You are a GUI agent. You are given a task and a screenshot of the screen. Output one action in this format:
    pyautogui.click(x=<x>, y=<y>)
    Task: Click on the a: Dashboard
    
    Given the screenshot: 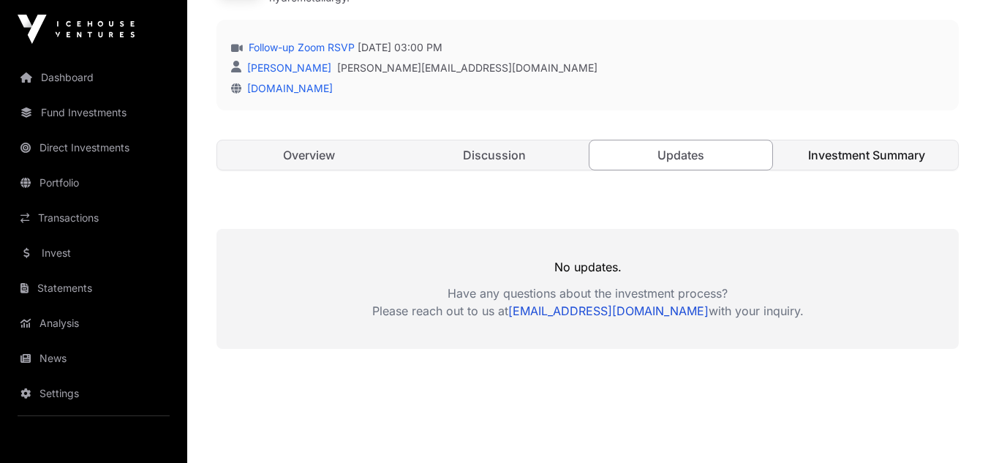 What is the action you would take?
    pyautogui.click(x=94, y=77)
    